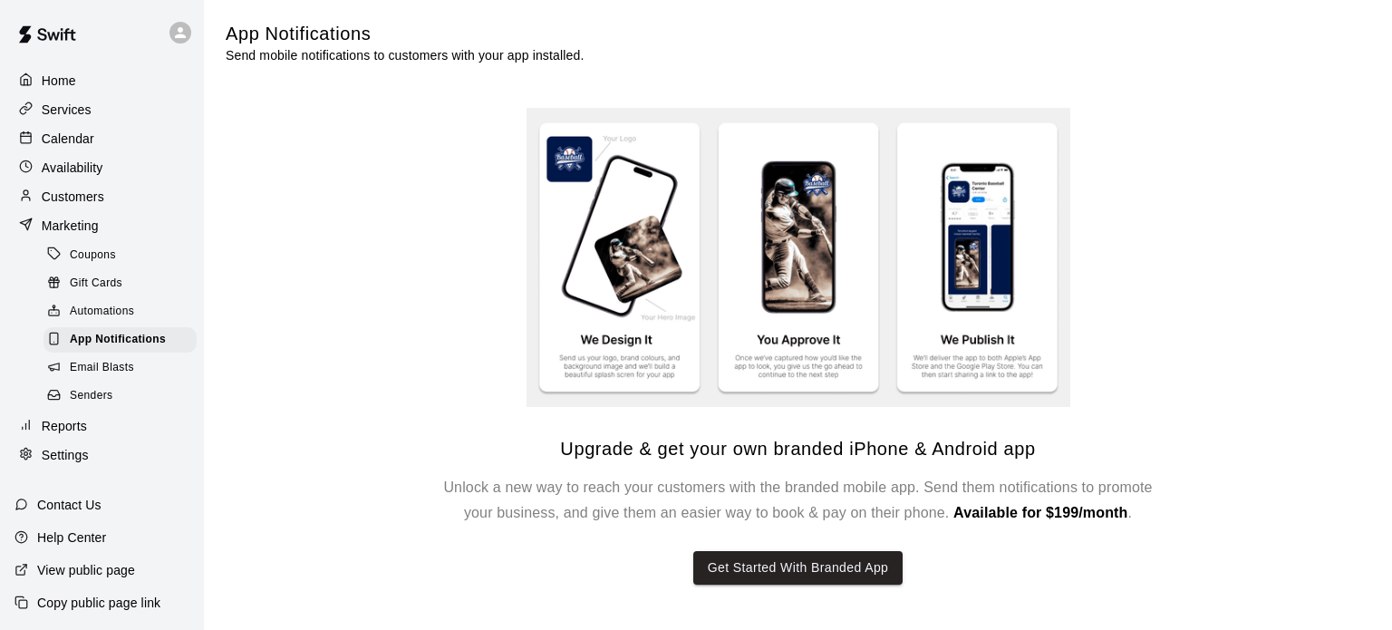 Image resolution: width=1392 pixels, height=630 pixels. What do you see at coordinates (797, 449) in the screenshot?
I see `h5: Upgrade & get your own branded iPhone & Android app` at bounding box center [797, 449].